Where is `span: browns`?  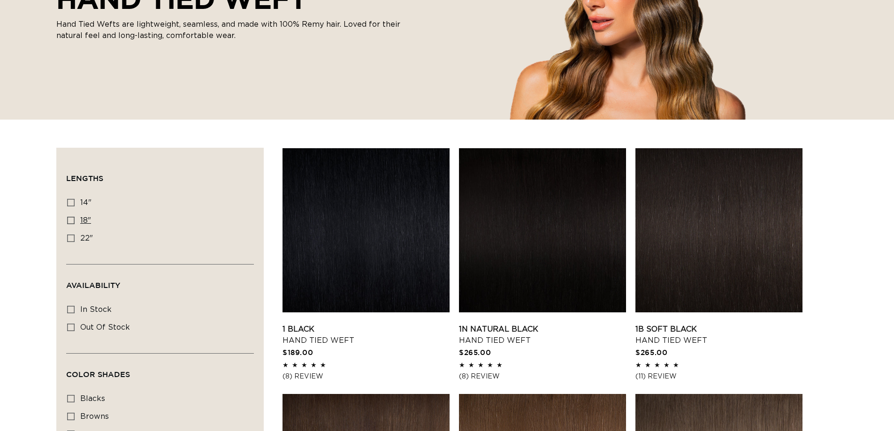 span: browns is located at coordinates (94, 417).